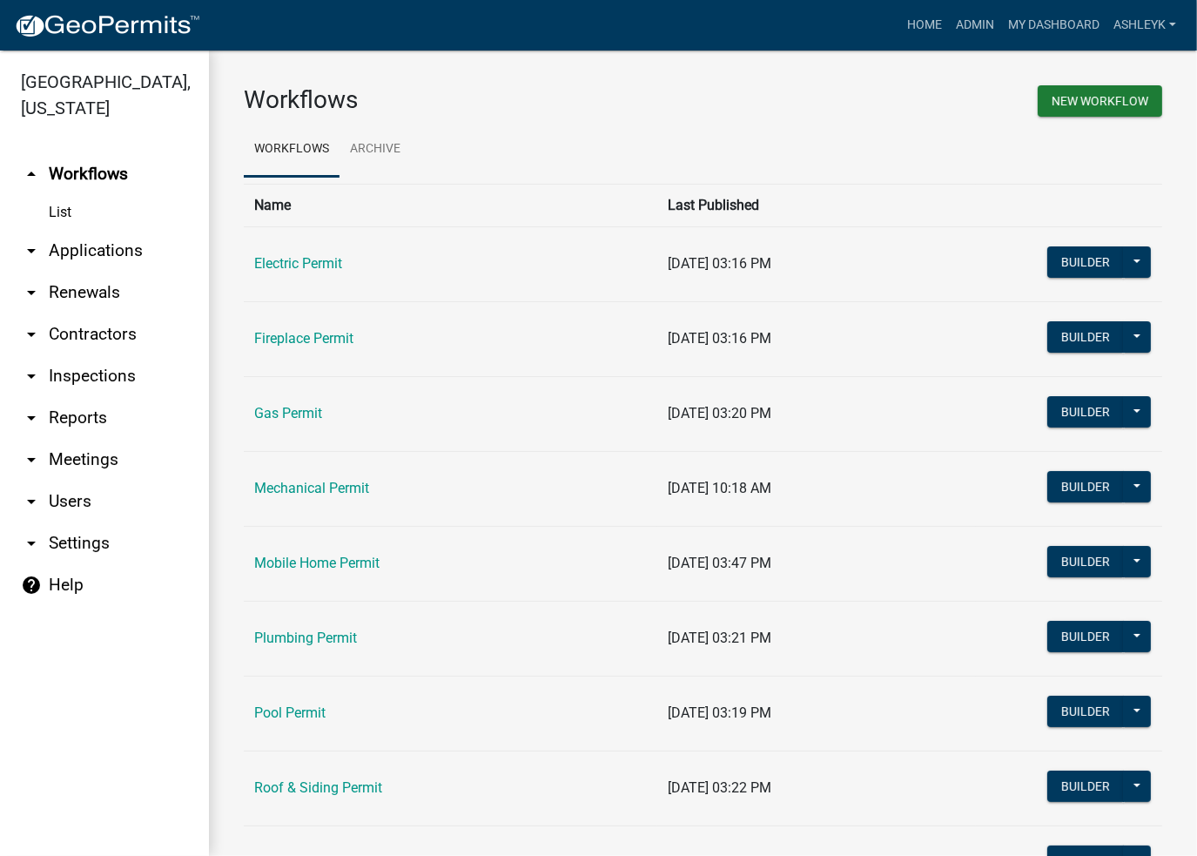 Image resolution: width=1197 pixels, height=856 pixels. What do you see at coordinates (1054, 25) in the screenshot?
I see `a: My Dashboard` at bounding box center [1054, 25].